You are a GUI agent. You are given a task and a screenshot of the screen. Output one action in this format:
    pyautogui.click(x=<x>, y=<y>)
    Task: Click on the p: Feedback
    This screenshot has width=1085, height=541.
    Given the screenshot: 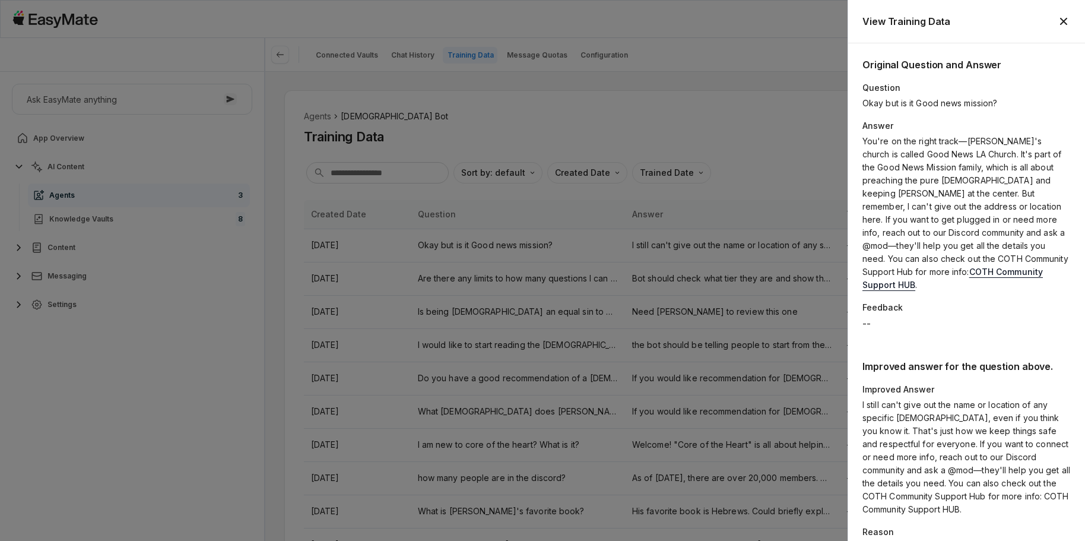 What is the action you would take?
    pyautogui.click(x=966, y=308)
    